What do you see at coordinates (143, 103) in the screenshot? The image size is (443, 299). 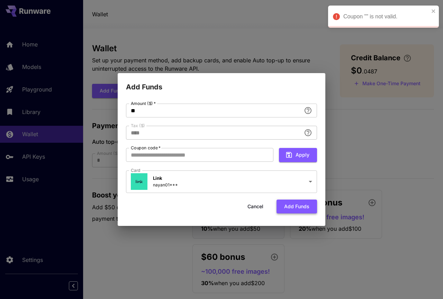 I see `label: Amount ($)` at bounding box center [143, 103].